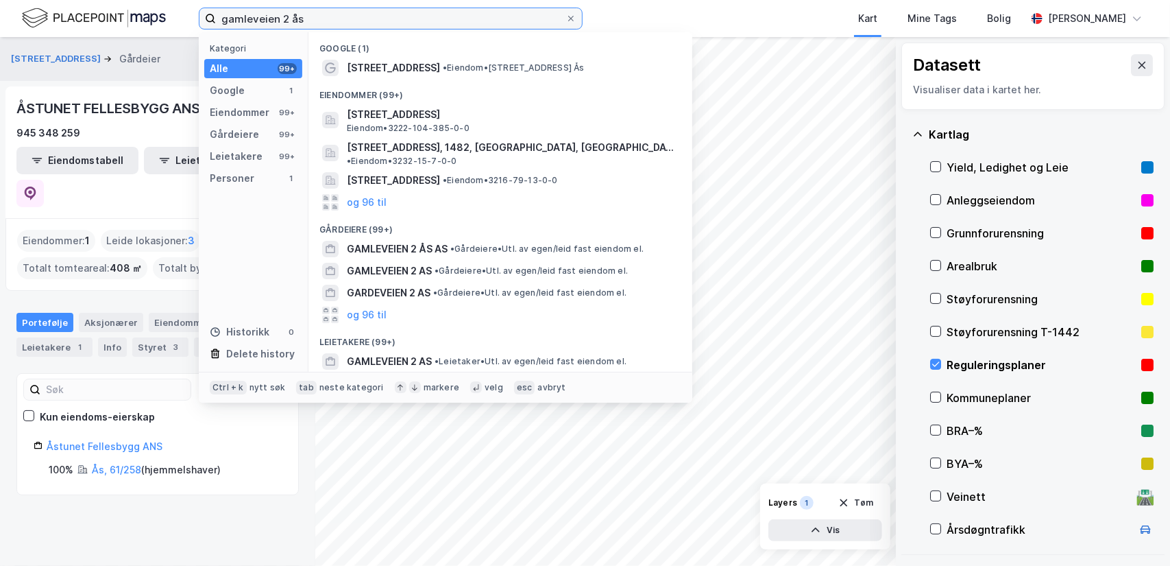 This screenshot has height=566, width=1170. What do you see at coordinates (783, 503) in the screenshot?
I see `div: Layers` at bounding box center [783, 503].